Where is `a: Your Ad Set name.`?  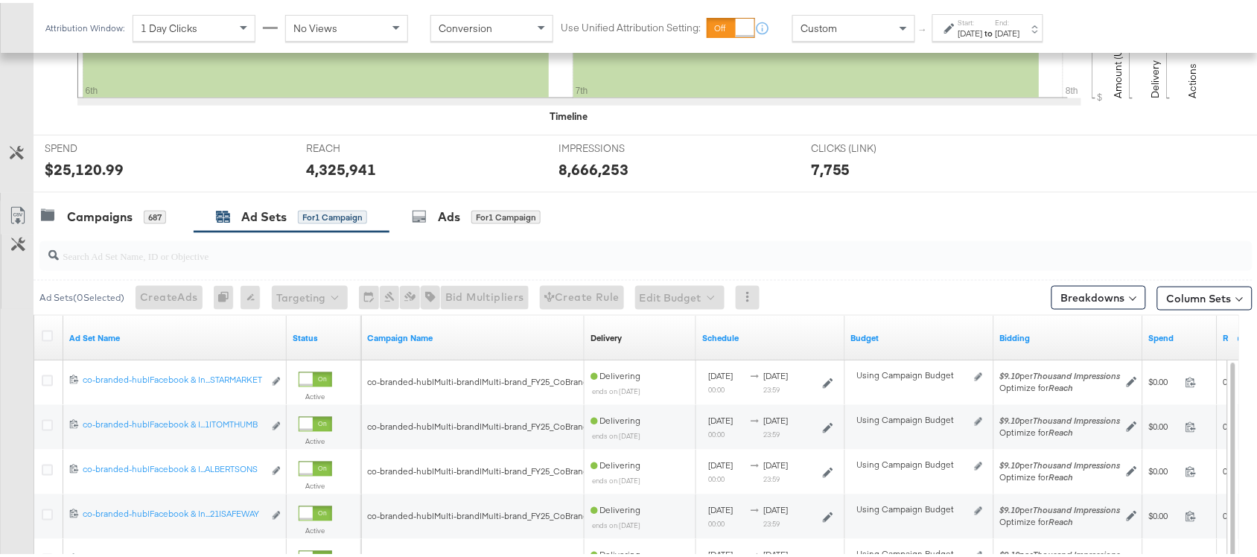
a: Your Ad Set name. is located at coordinates (175, 335).